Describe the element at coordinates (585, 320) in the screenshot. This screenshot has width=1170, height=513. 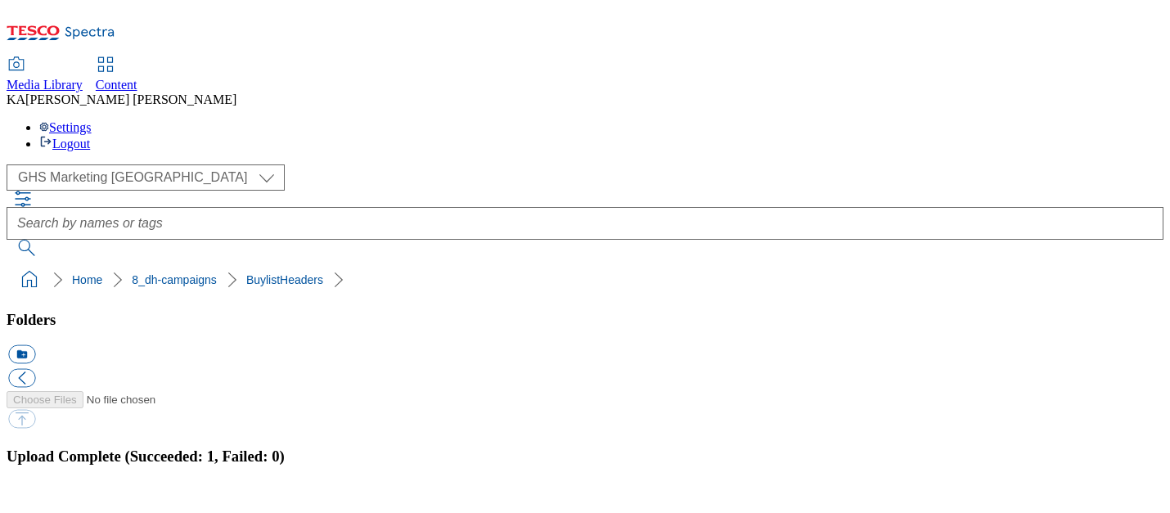
I see `h3: Folders` at that location.